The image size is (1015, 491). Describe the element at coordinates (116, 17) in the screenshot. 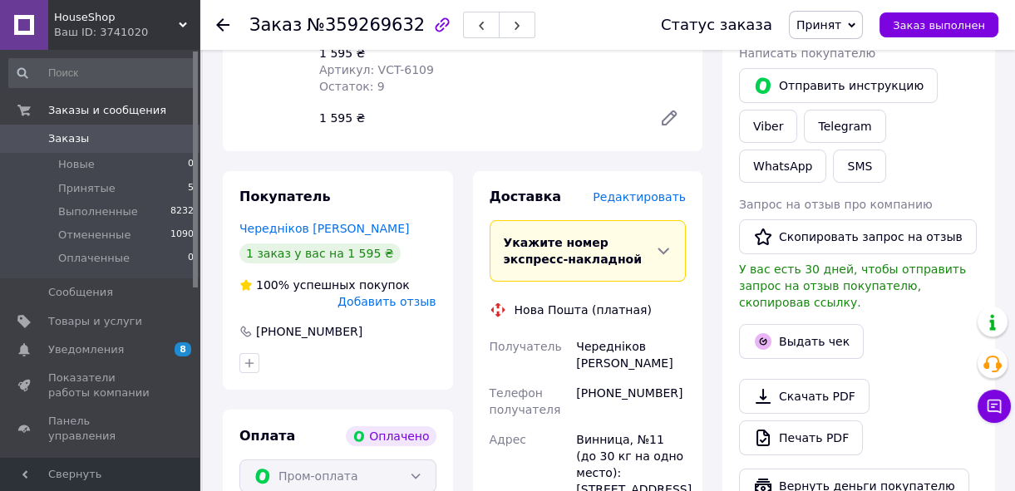

I see `span: HouseShop` at that location.